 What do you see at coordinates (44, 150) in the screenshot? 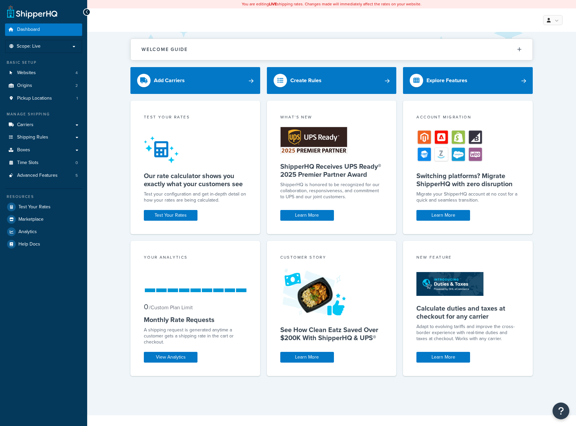
I see `li: Boxes` at bounding box center [44, 150].